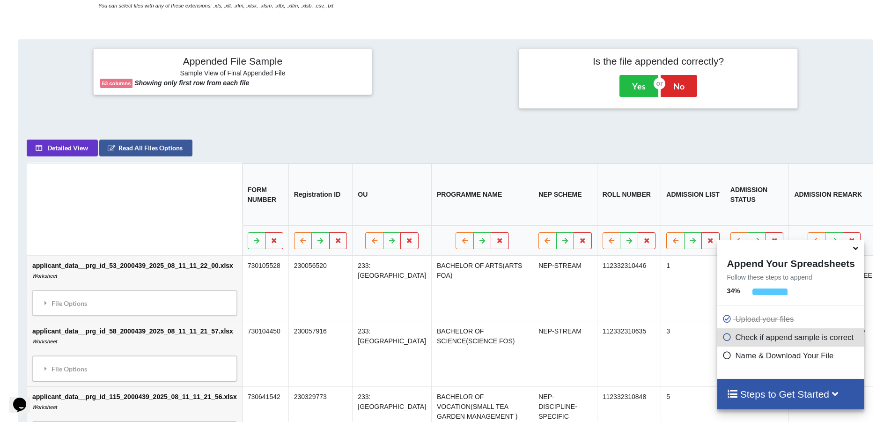 This screenshot has width=891, height=422. What do you see at coordinates (233, 62) in the screenshot?
I see `h4: Appended File Sample` at bounding box center [233, 62].